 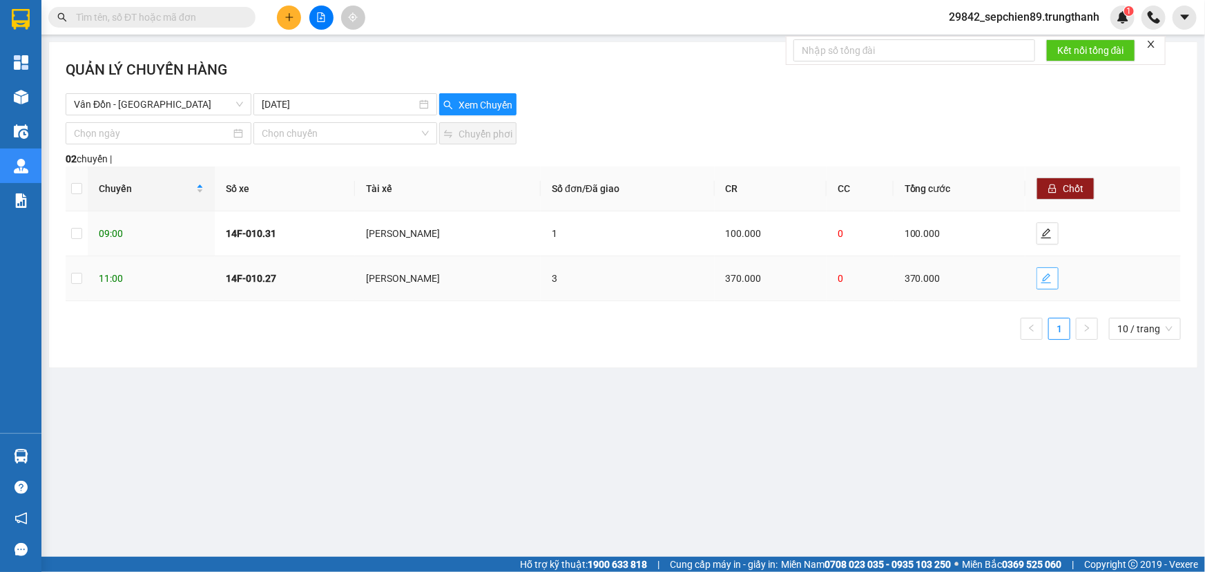 What do you see at coordinates (555, 278) in the screenshot?
I see `span: 3` at bounding box center [555, 278].